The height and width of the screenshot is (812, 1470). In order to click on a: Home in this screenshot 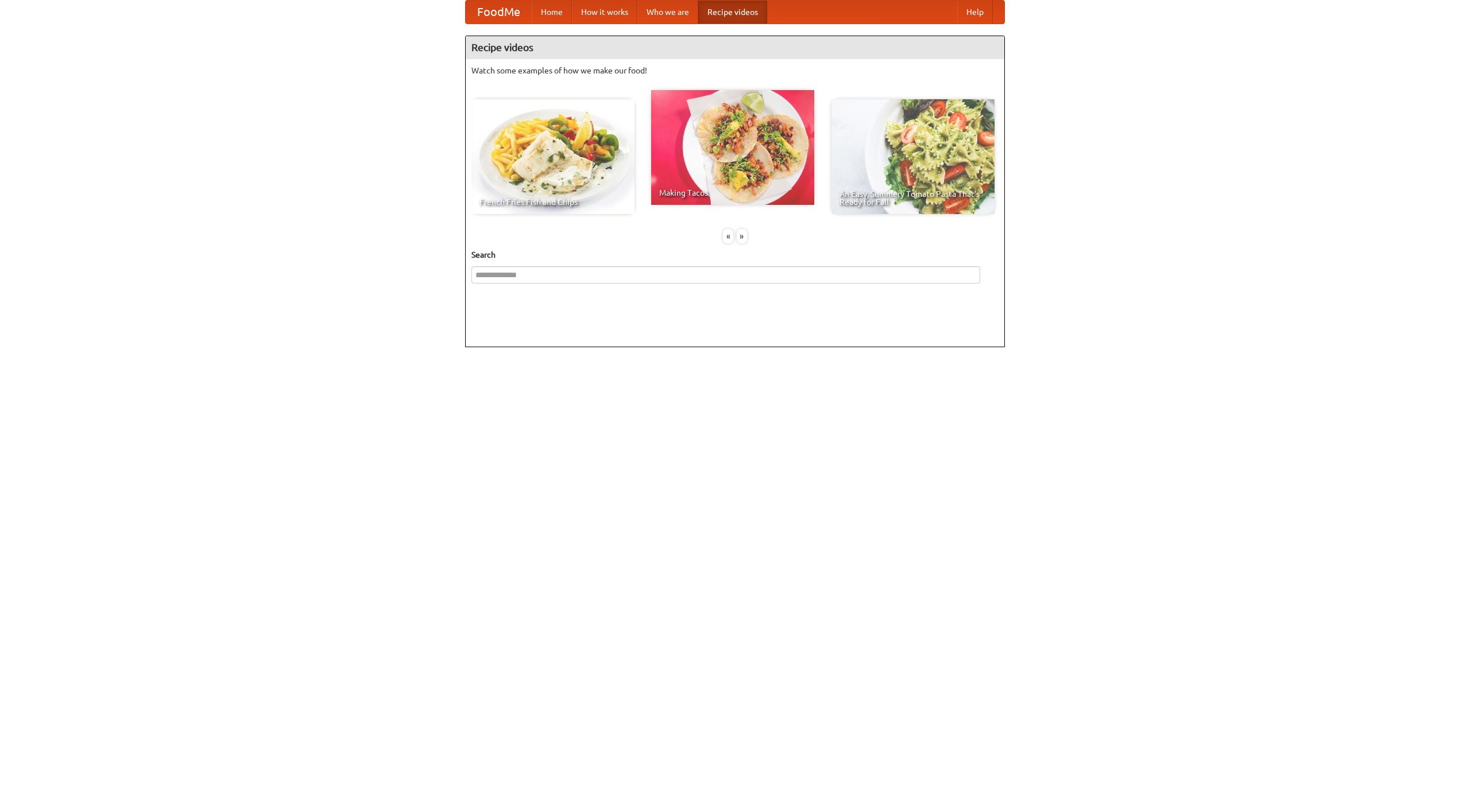, I will do `click(551, 12)`.